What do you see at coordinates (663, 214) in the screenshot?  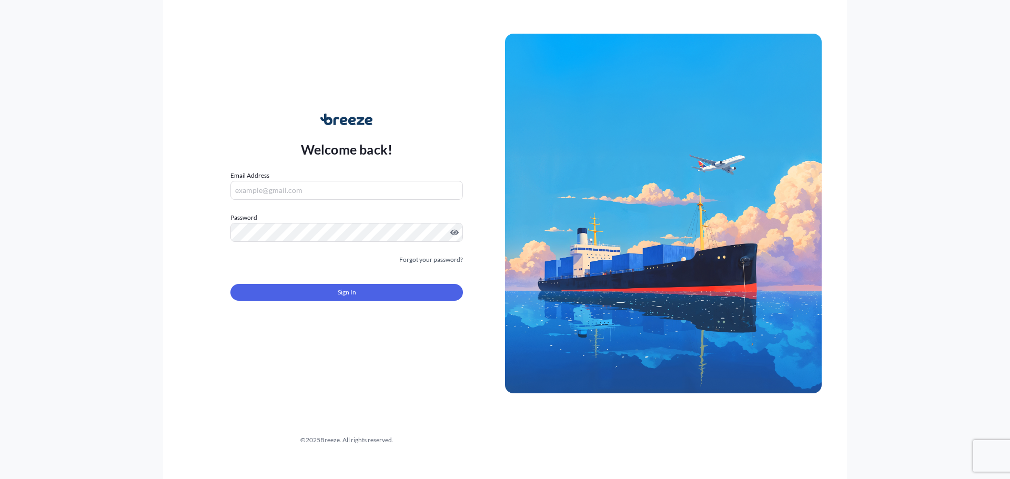 I see `img: Ship illustration` at bounding box center [663, 214].